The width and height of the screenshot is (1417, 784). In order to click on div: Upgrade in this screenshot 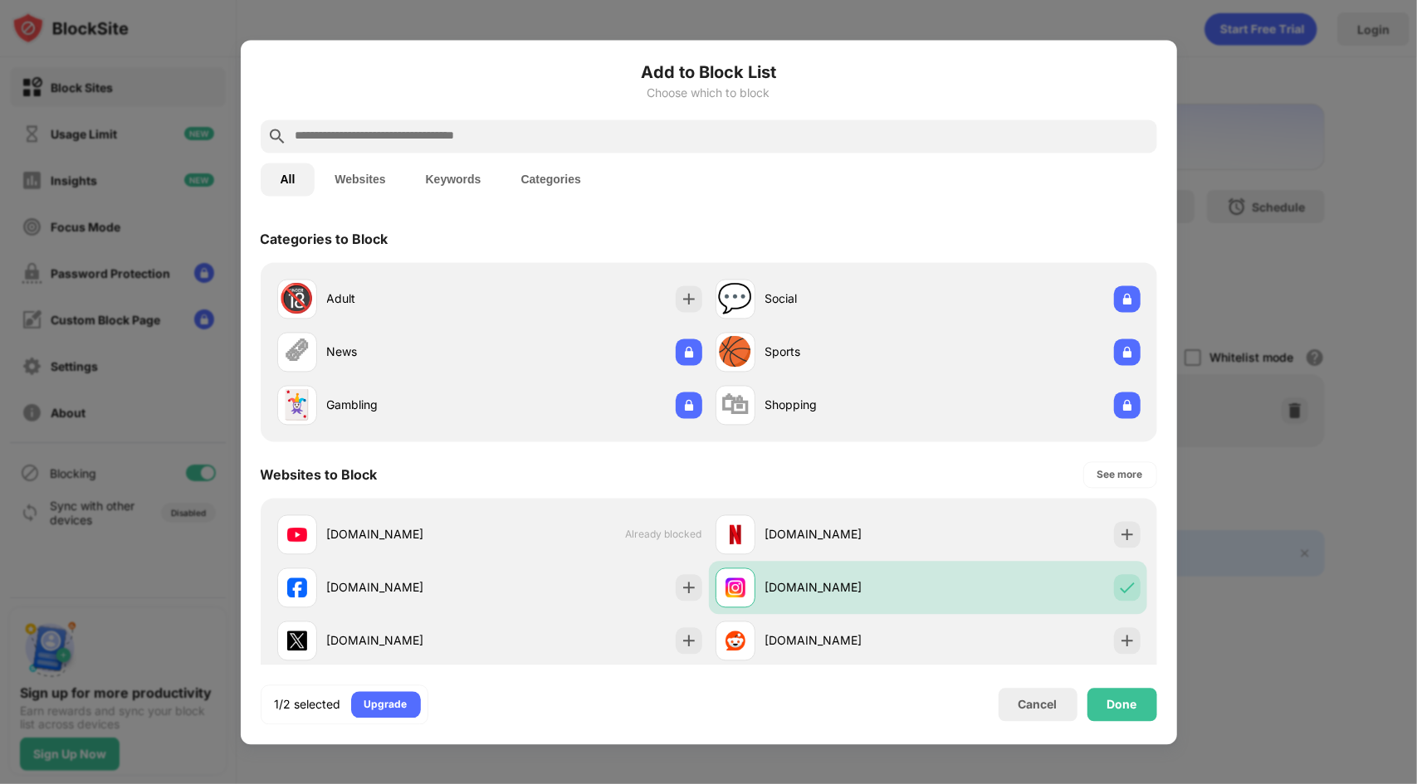, I will do `click(386, 705)`.